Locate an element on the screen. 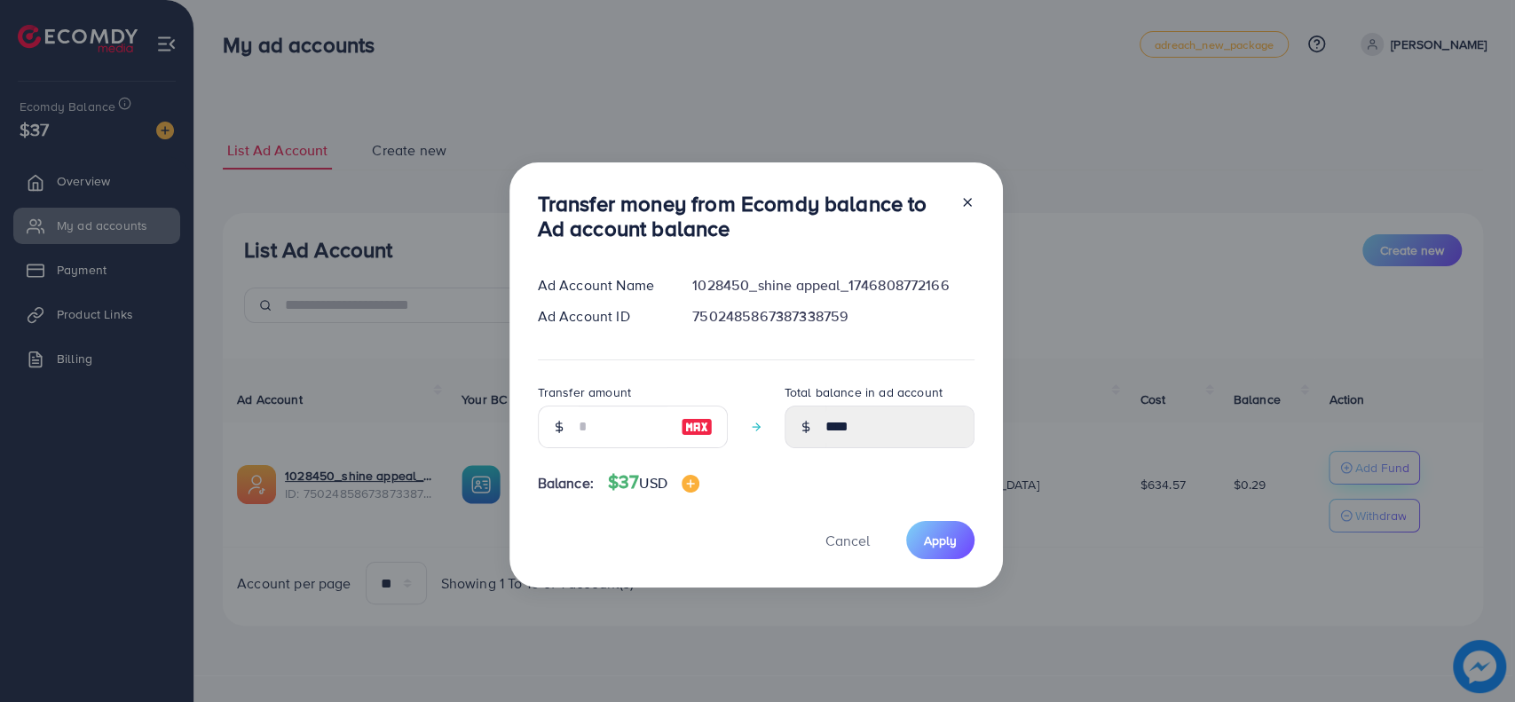  span: Cancel is located at coordinates (848, 541).